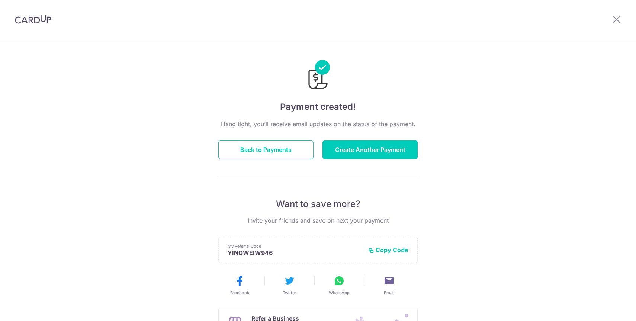  I want to click on button: Create Another Payment, so click(370, 150).